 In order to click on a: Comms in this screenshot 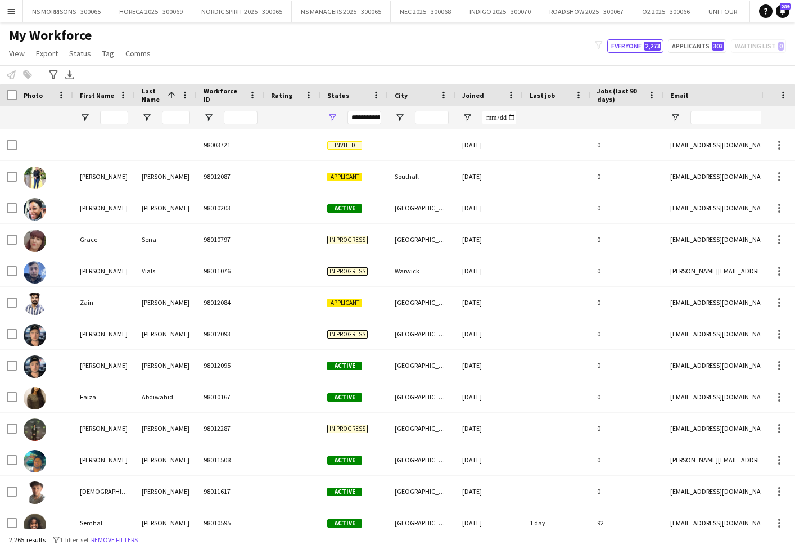, I will do `click(138, 53)`.